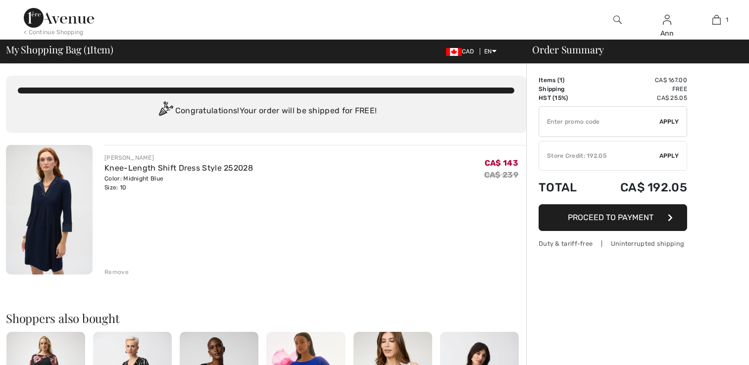  Describe the element at coordinates (613, 244) in the screenshot. I see `div: Duty & tariff-free | Uninterrupted shipping` at that location.